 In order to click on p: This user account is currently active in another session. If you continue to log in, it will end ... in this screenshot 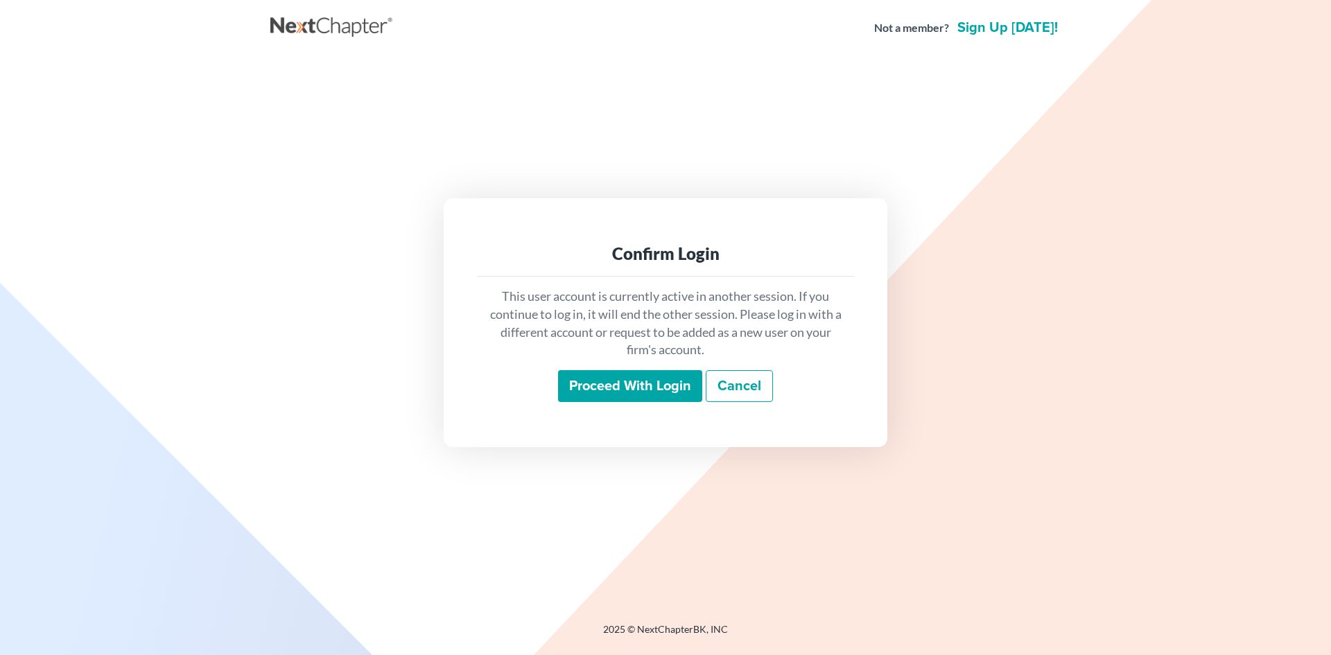, I will do `click(665, 323)`.